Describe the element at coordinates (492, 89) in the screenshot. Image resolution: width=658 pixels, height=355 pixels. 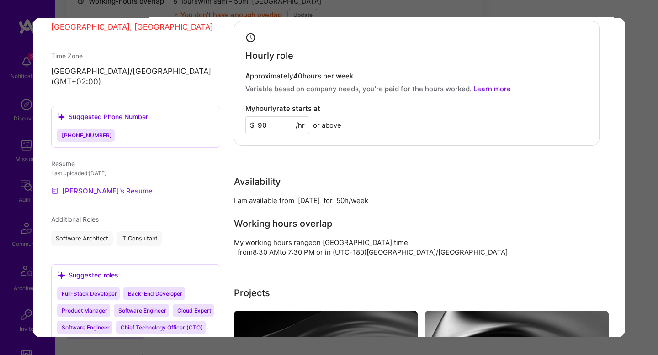
I see `a: Learn more` at that location.